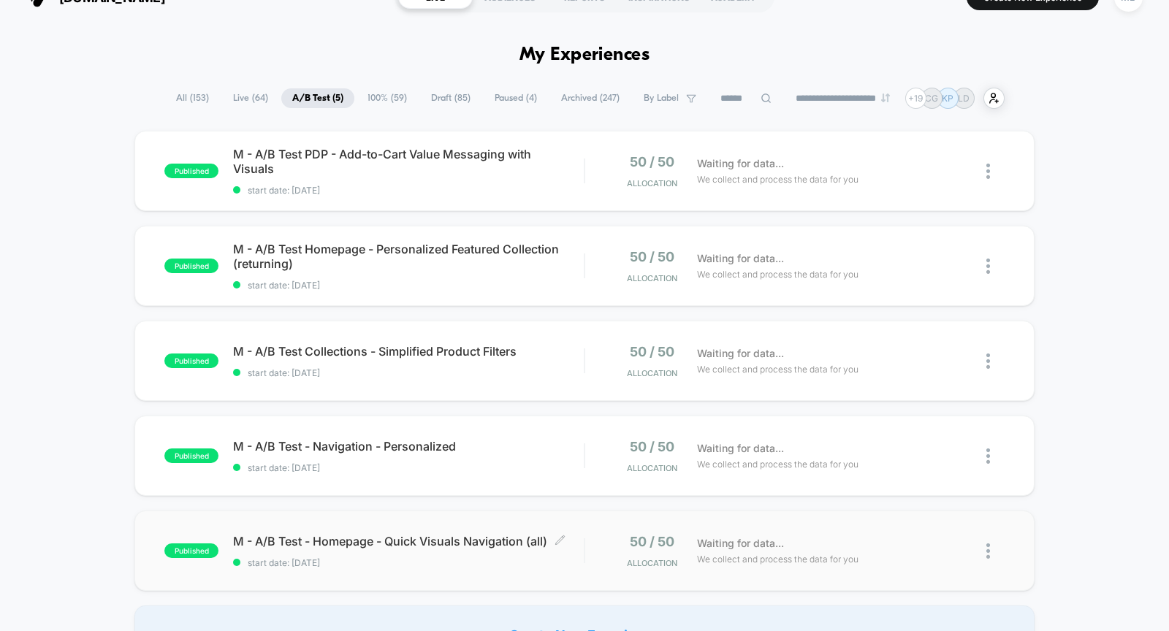 The image size is (1169, 631). Describe the element at coordinates (451, 98) in the screenshot. I see `span: Draft ( 85 )` at that location.